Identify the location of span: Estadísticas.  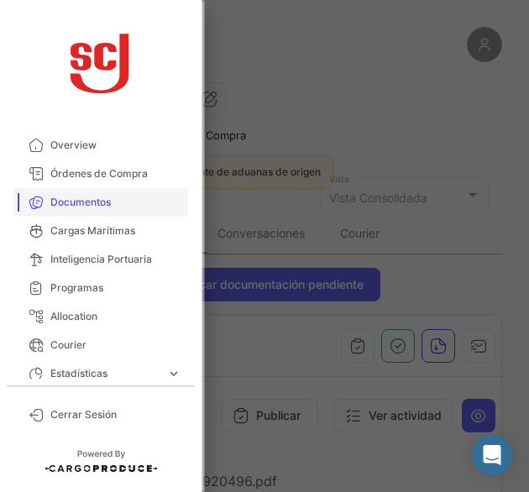
(105, 373).